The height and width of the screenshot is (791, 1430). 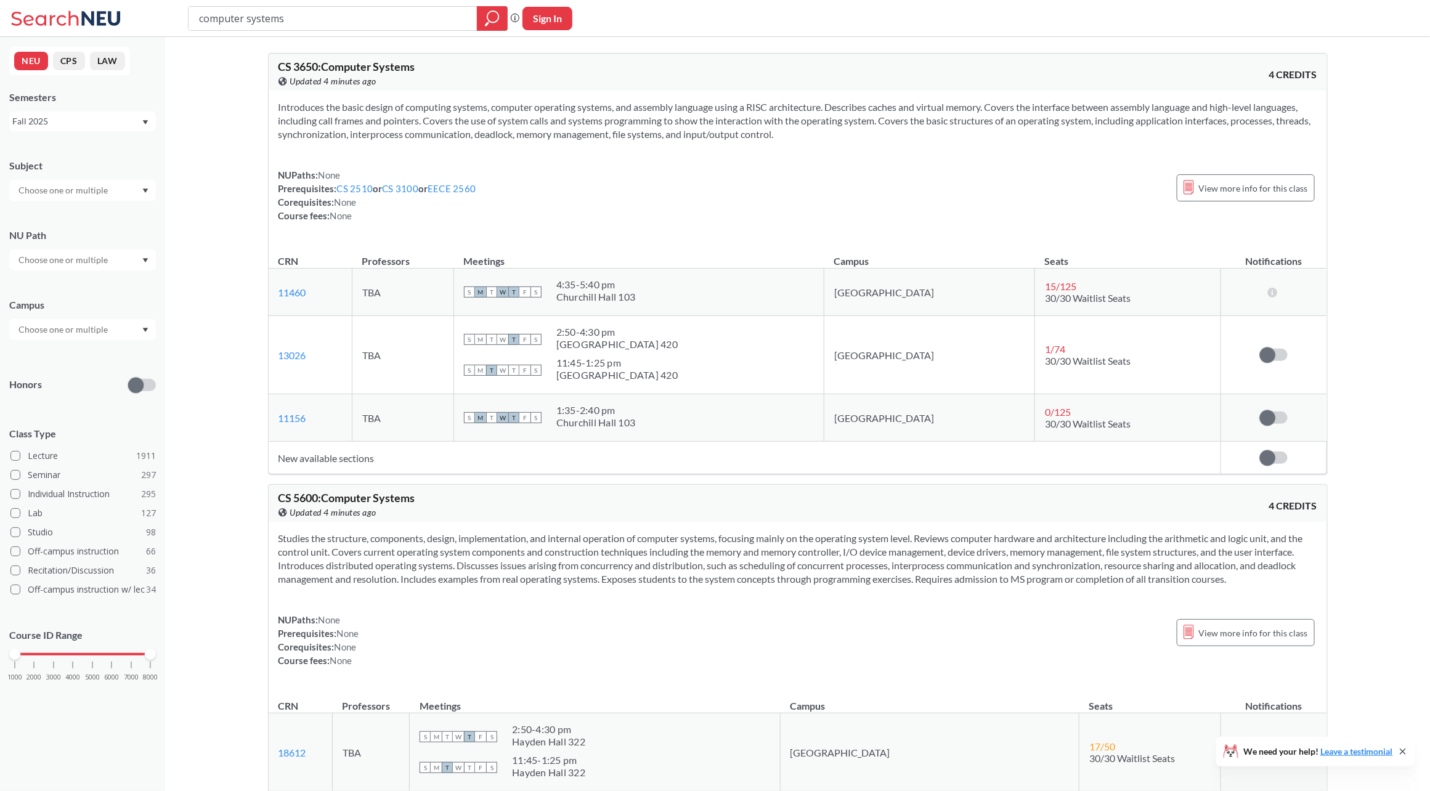 I want to click on div: NUPaths: Prerequisites: or or Corequisites: Course fees:, so click(x=377, y=195).